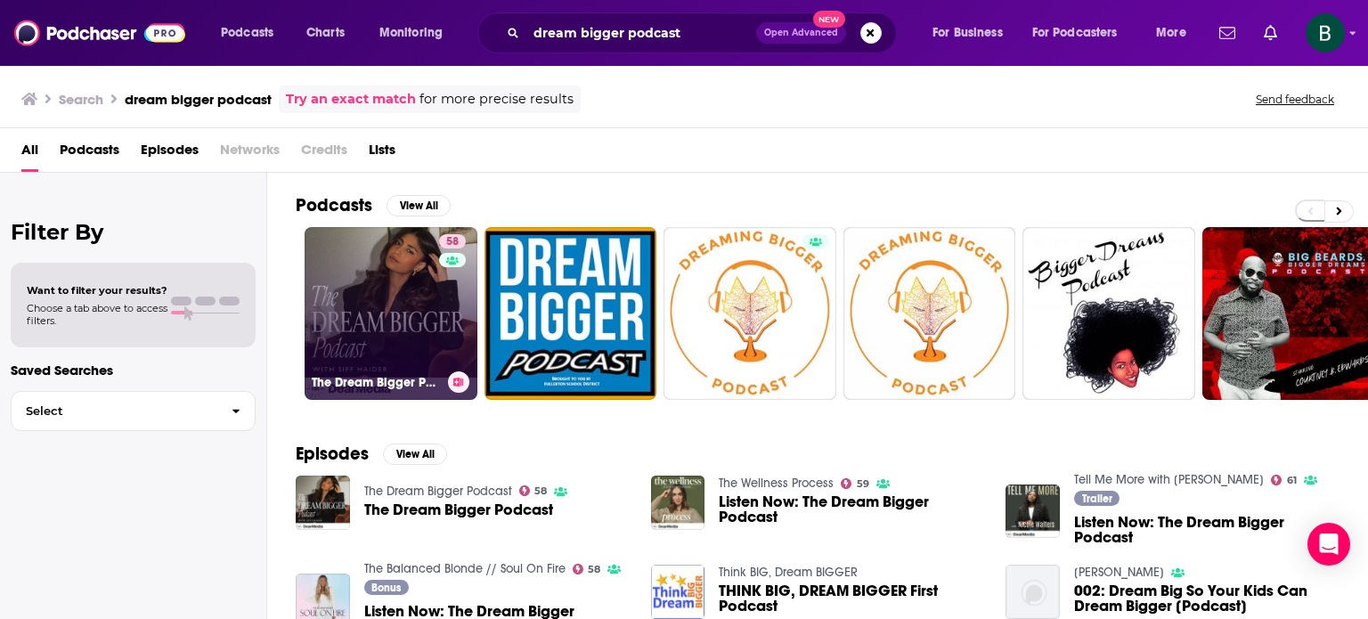  Describe the element at coordinates (703, 33) in the screenshot. I see `div: Search podcasts, credits, & more...` at that location.